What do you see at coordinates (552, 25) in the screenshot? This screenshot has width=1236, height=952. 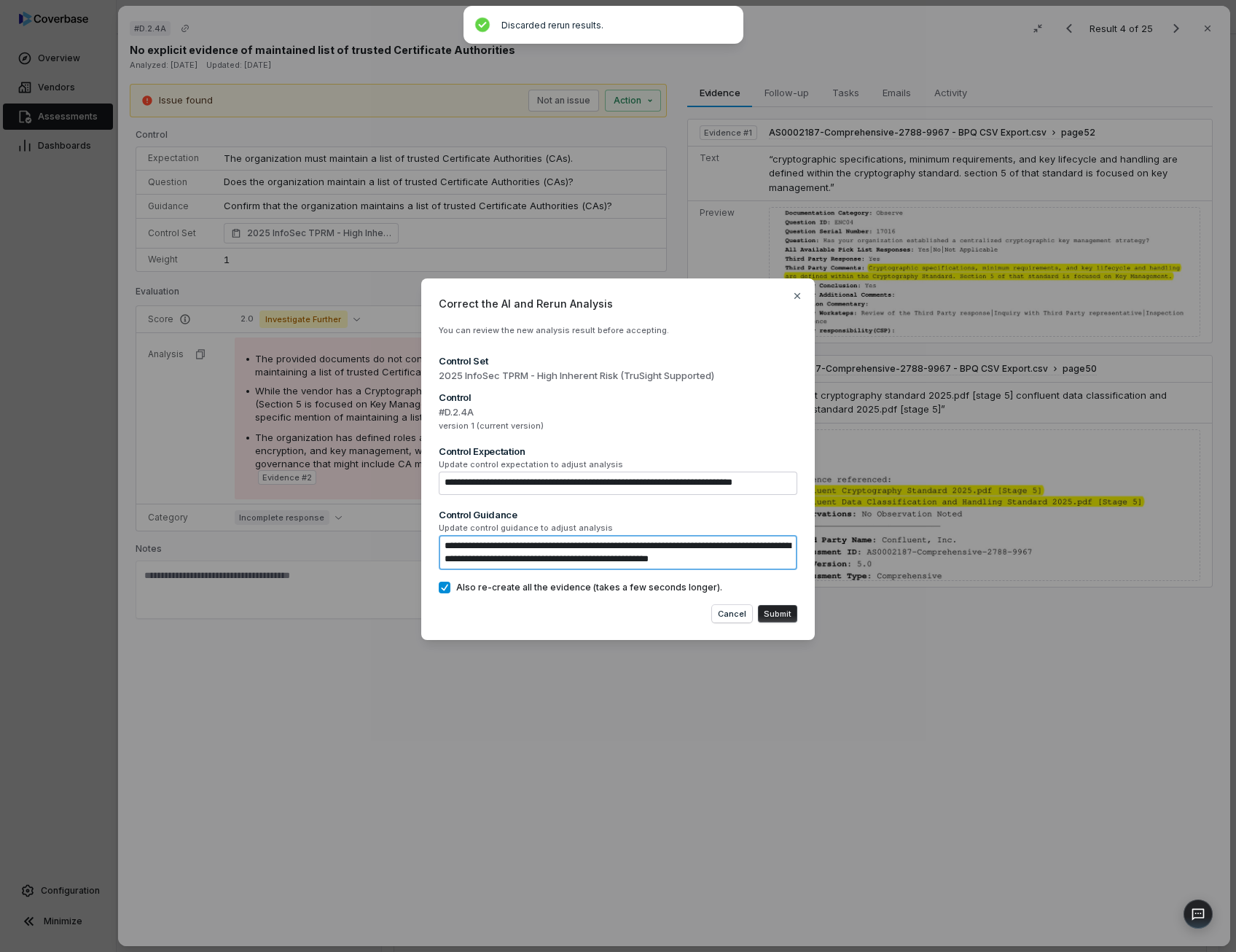 I see `span: Discarded rerun results.` at bounding box center [552, 25].